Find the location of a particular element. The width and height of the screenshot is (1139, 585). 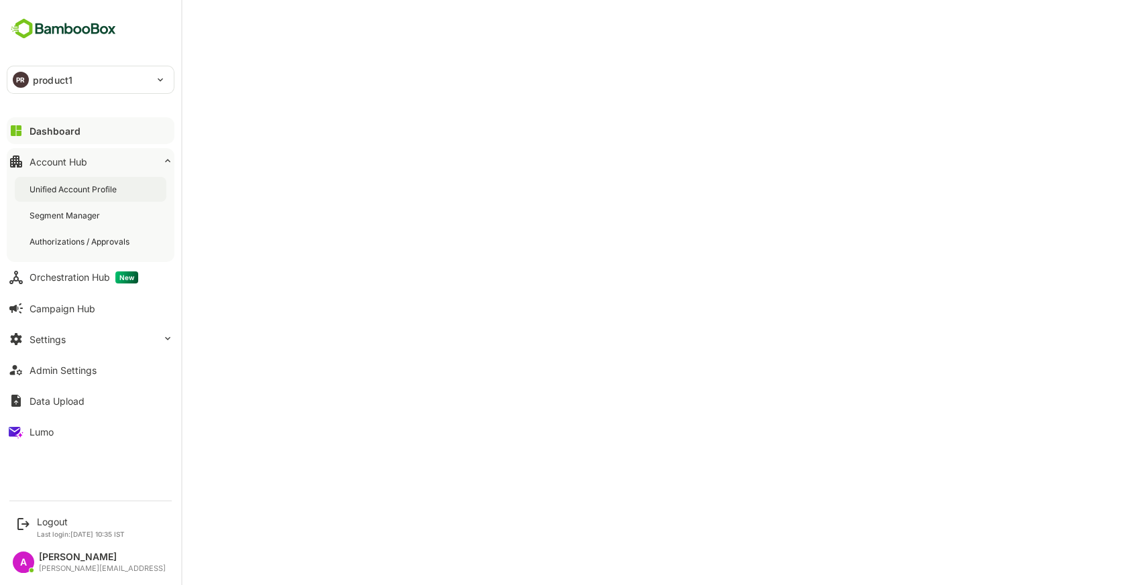

div: Logout is located at coordinates (80, 522).